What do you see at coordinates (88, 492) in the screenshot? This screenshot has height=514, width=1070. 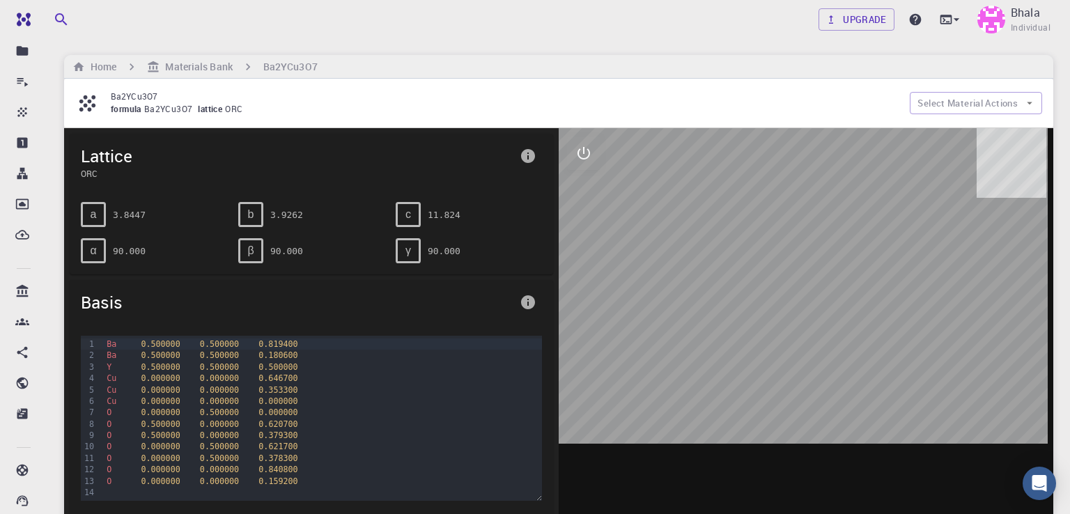 I see `div: 14` at bounding box center [88, 492].